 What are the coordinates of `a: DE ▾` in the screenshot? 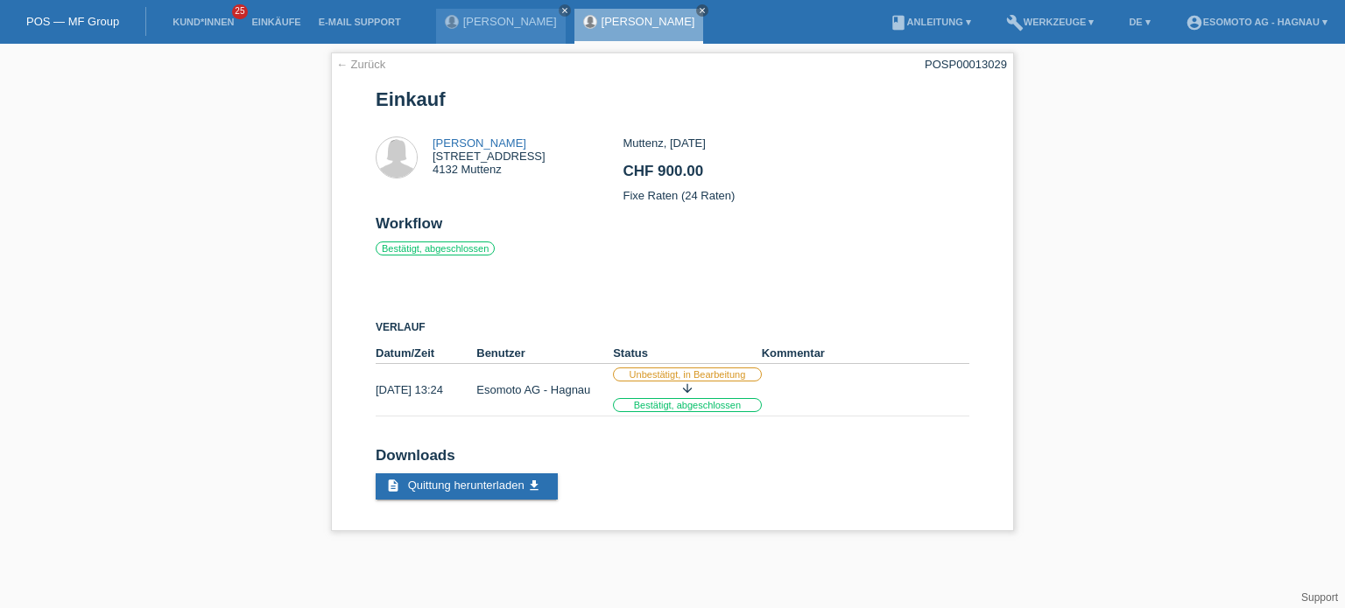 It's located at (1139, 22).